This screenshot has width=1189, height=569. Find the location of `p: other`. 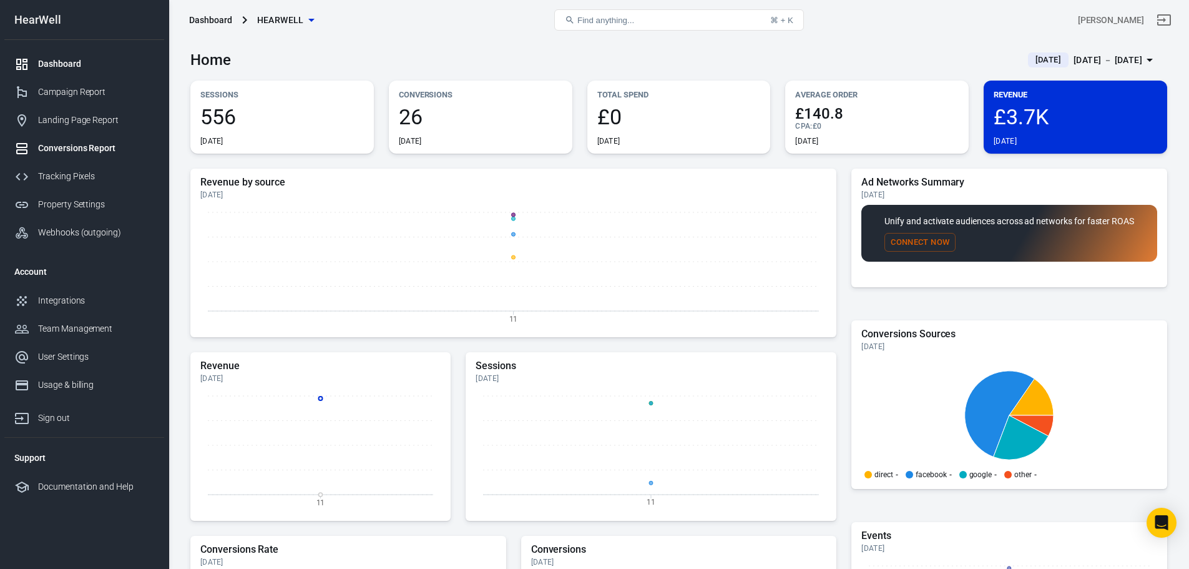

p: other is located at coordinates (1023, 474).